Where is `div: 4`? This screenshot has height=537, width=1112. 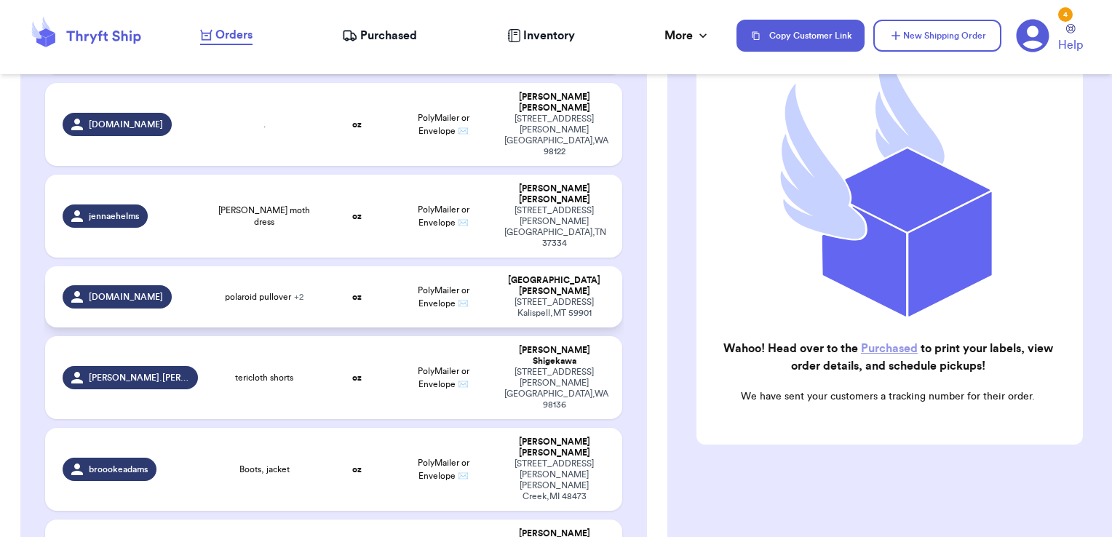
div: 4 is located at coordinates (1065, 15).